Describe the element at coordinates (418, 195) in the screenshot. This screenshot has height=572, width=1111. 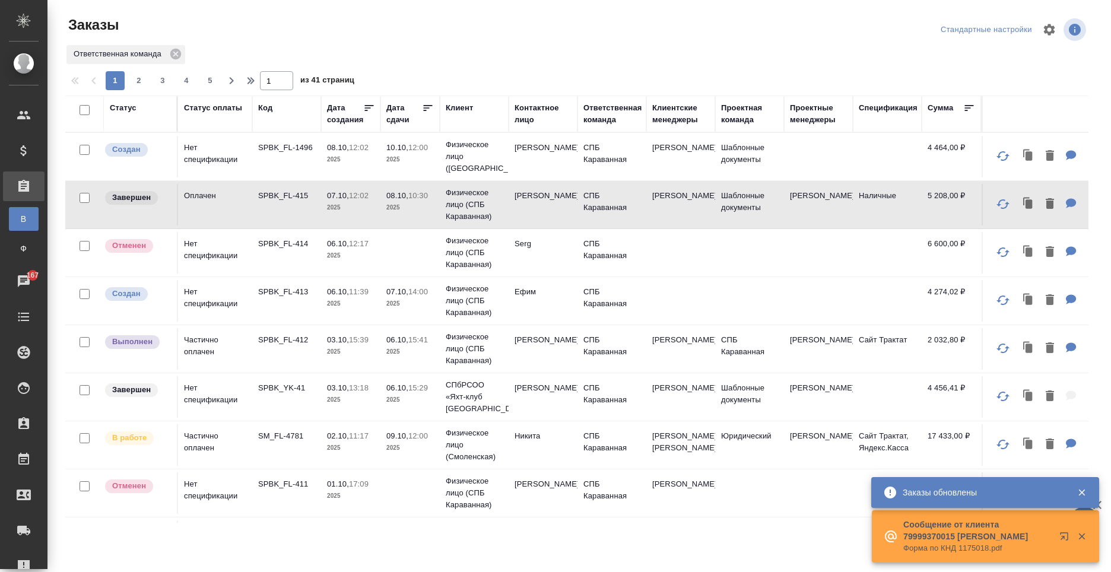
I see `p: 10:30` at that location.